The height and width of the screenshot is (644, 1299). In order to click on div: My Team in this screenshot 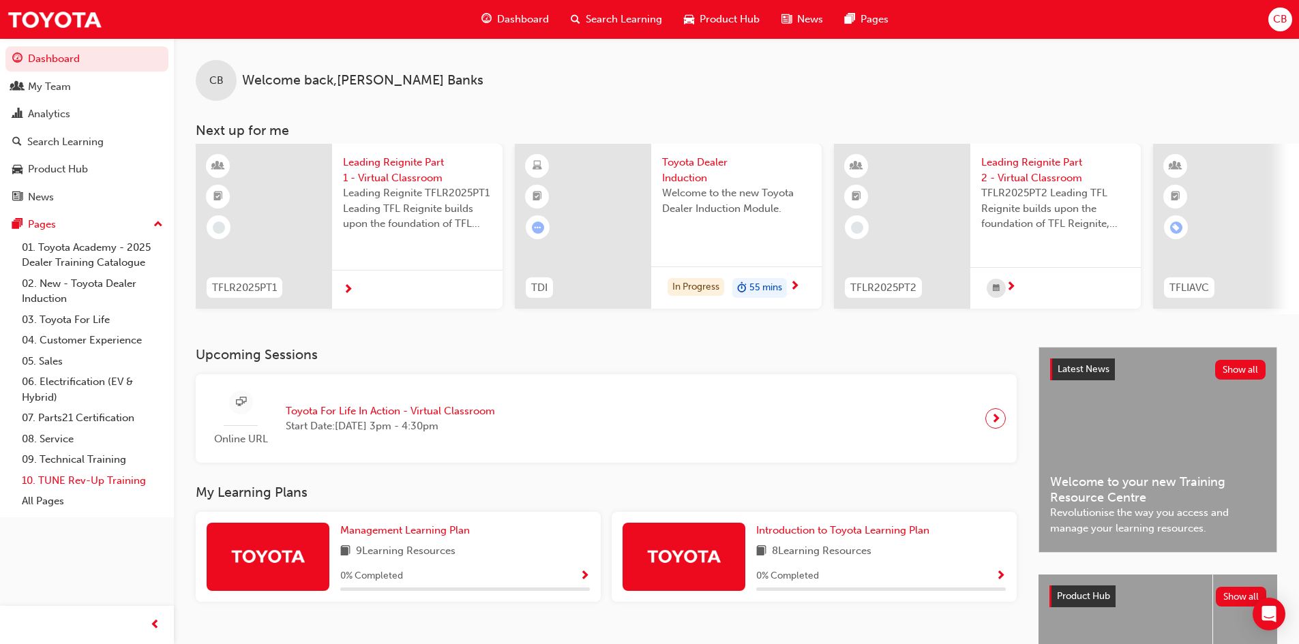, I will do `click(49, 87)`.